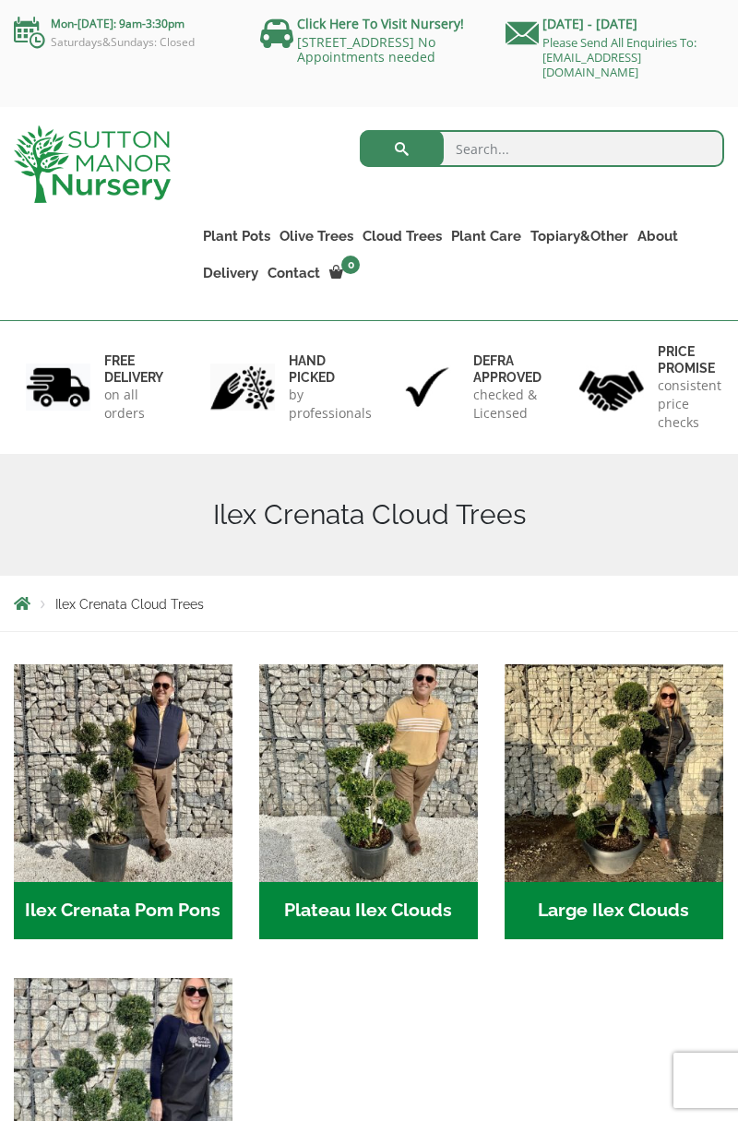 This screenshot has width=738, height=1121. I want to click on a: Delivery, so click(231, 273).